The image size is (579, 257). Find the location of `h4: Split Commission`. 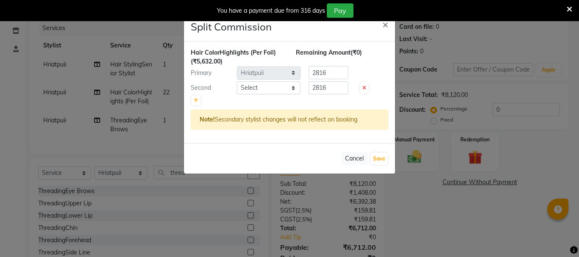

h4: Split Commission is located at coordinates (231, 27).